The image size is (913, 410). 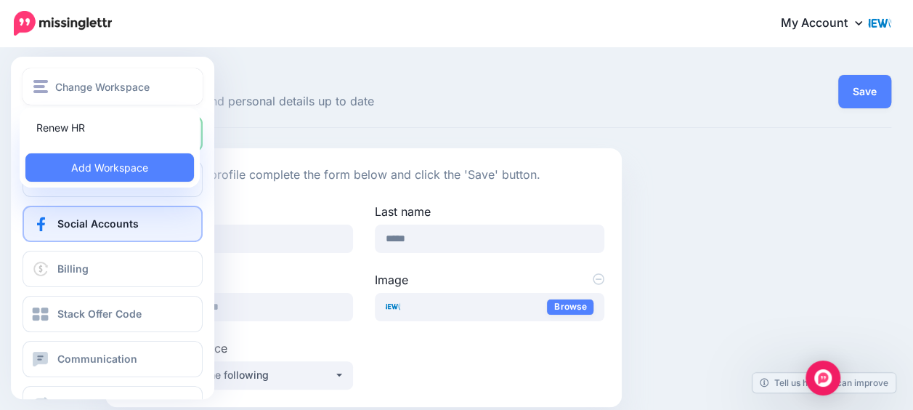 I want to click on span: Keep your profile and personal details up to date, so click(x=363, y=102).